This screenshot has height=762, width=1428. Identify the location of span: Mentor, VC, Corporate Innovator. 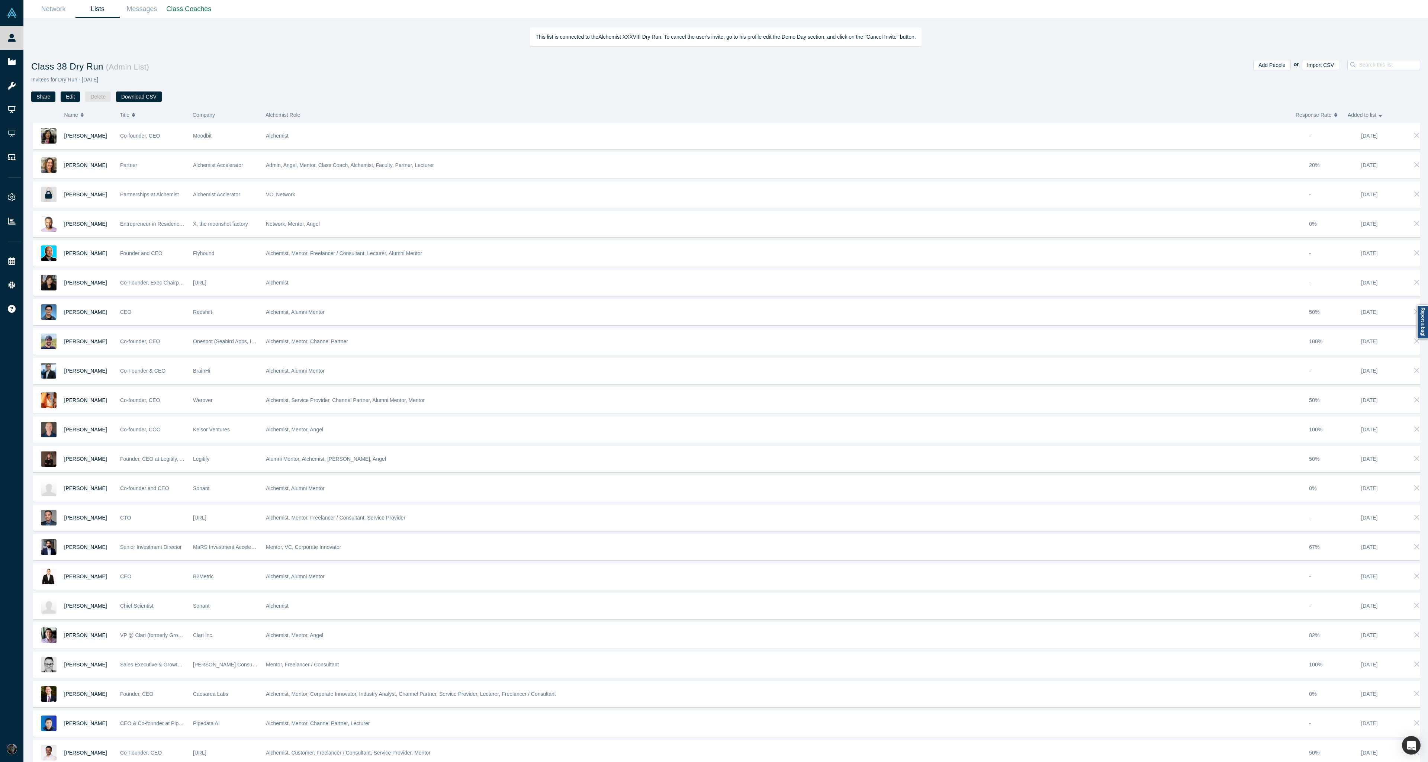
(304, 547).